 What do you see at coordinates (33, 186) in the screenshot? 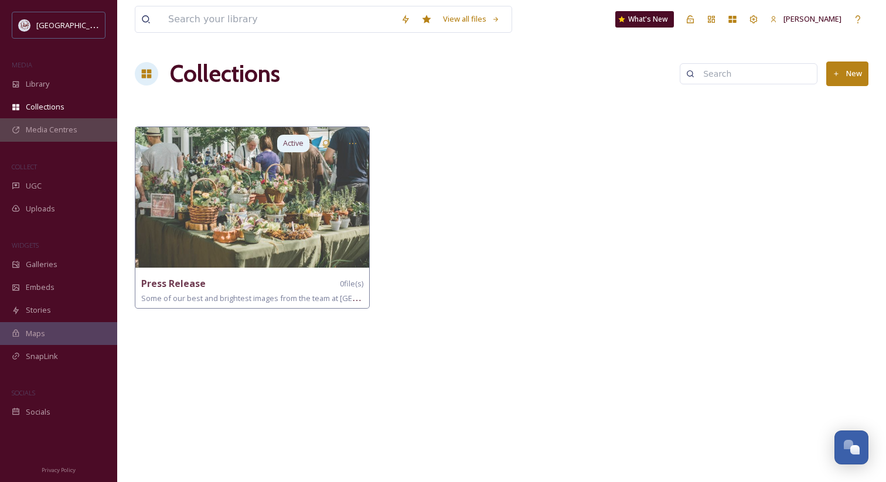
I see `span: UGC` at bounding box center [33, 186].